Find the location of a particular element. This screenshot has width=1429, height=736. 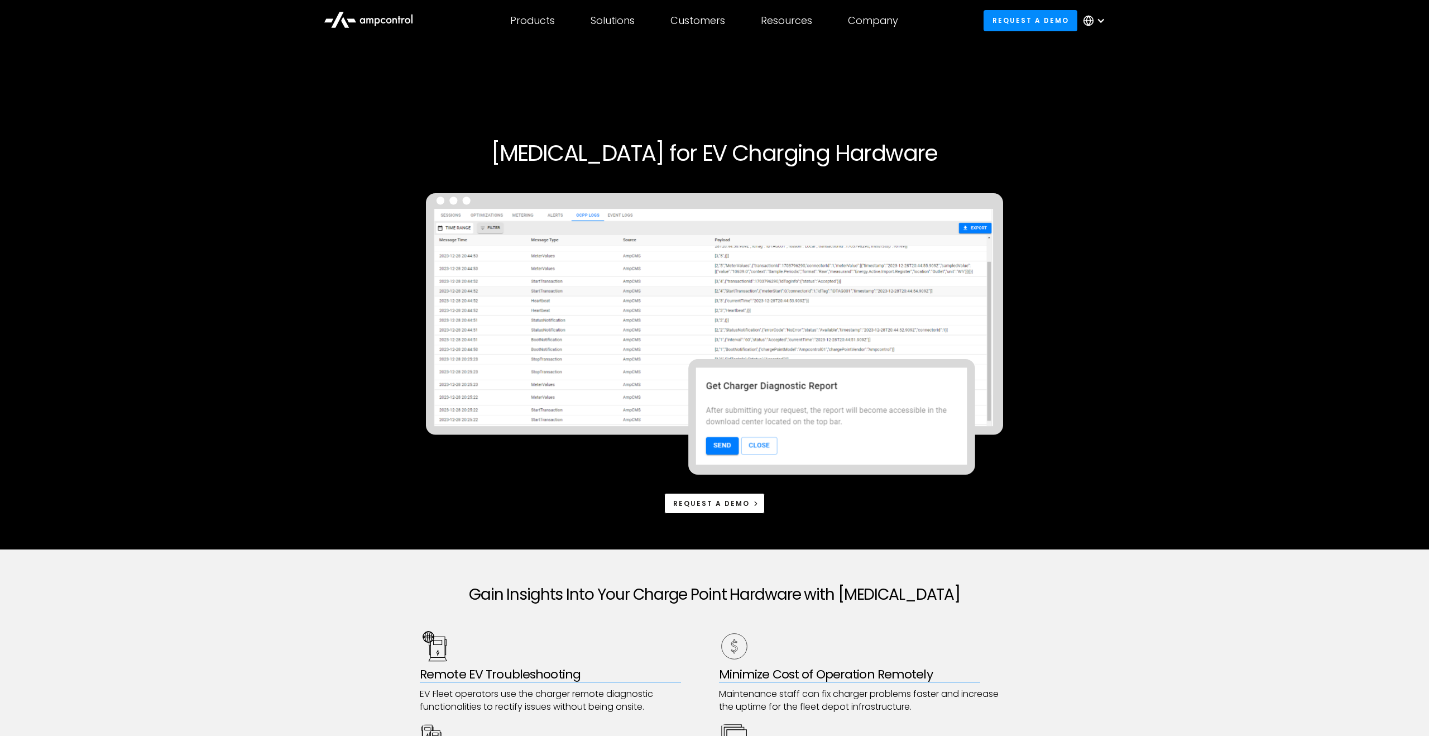

div: Request a demo is located at coordinates (711, 504).